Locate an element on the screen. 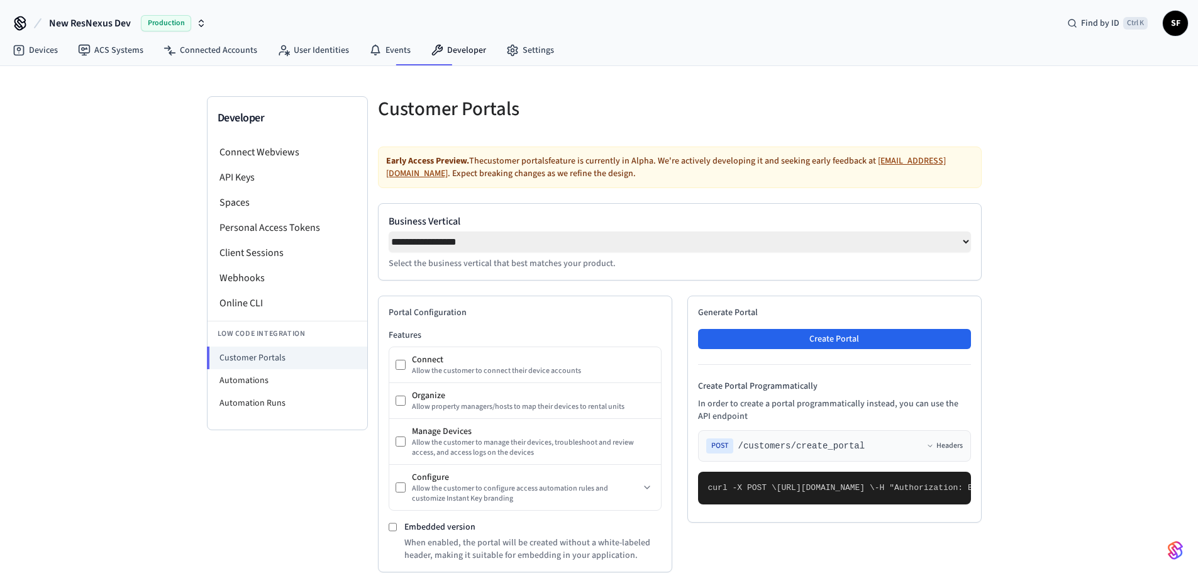  span: SF is located at coordinates (1175, 23).